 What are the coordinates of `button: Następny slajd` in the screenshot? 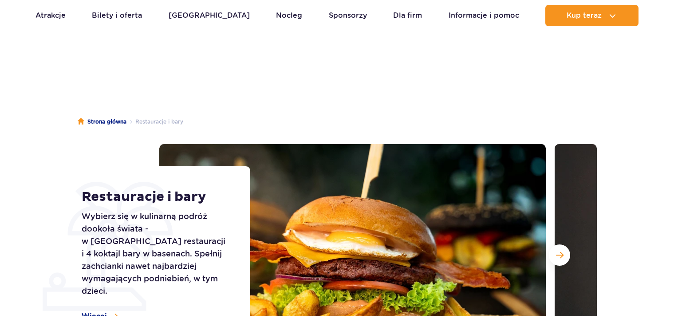 It's located at (560, 255).